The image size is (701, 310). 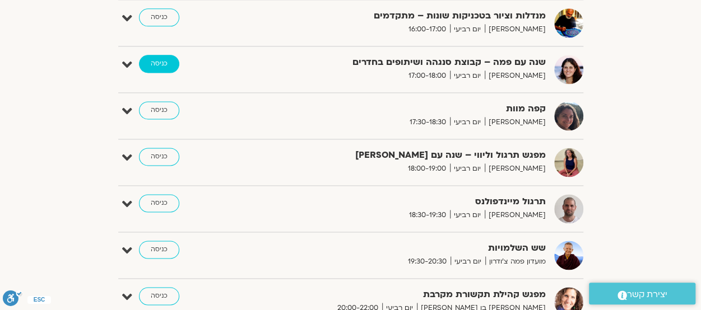 I want to click on strong: מפגש קהילת תקשורת מקרבת, so click(x=408, y=295).